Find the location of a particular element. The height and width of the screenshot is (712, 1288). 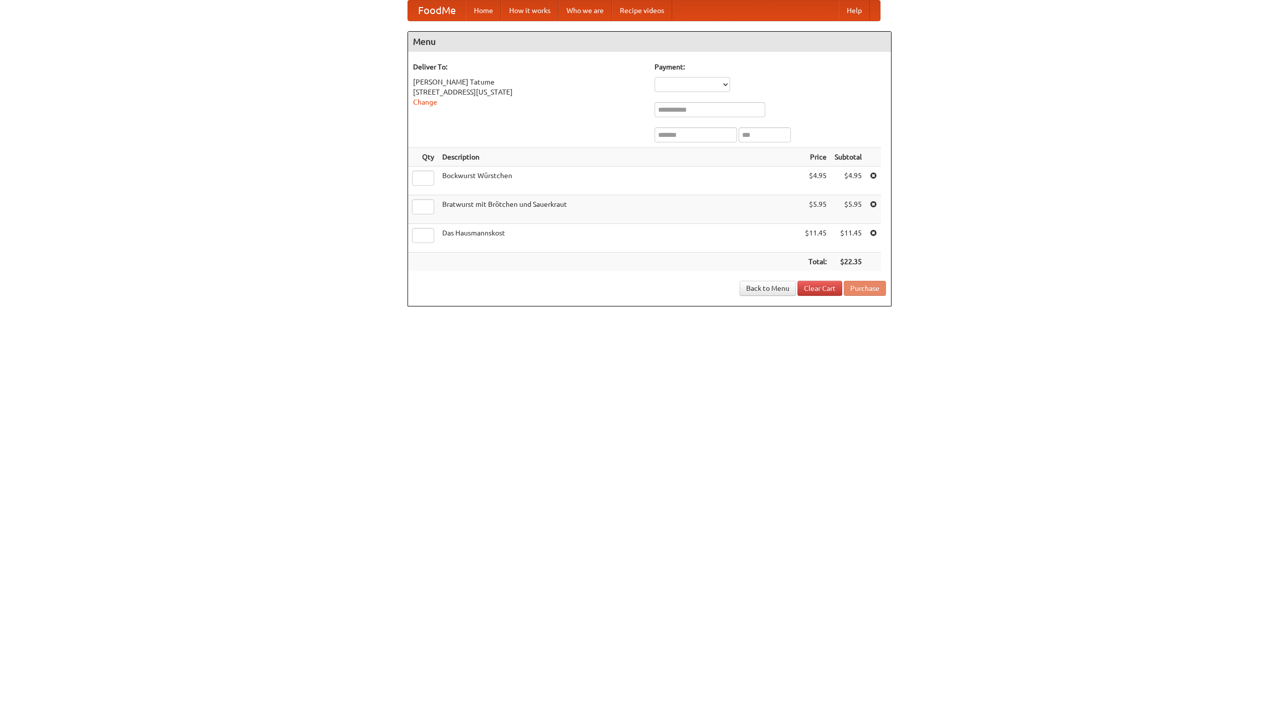

h4: Menu is located at coordinates (650, 42).